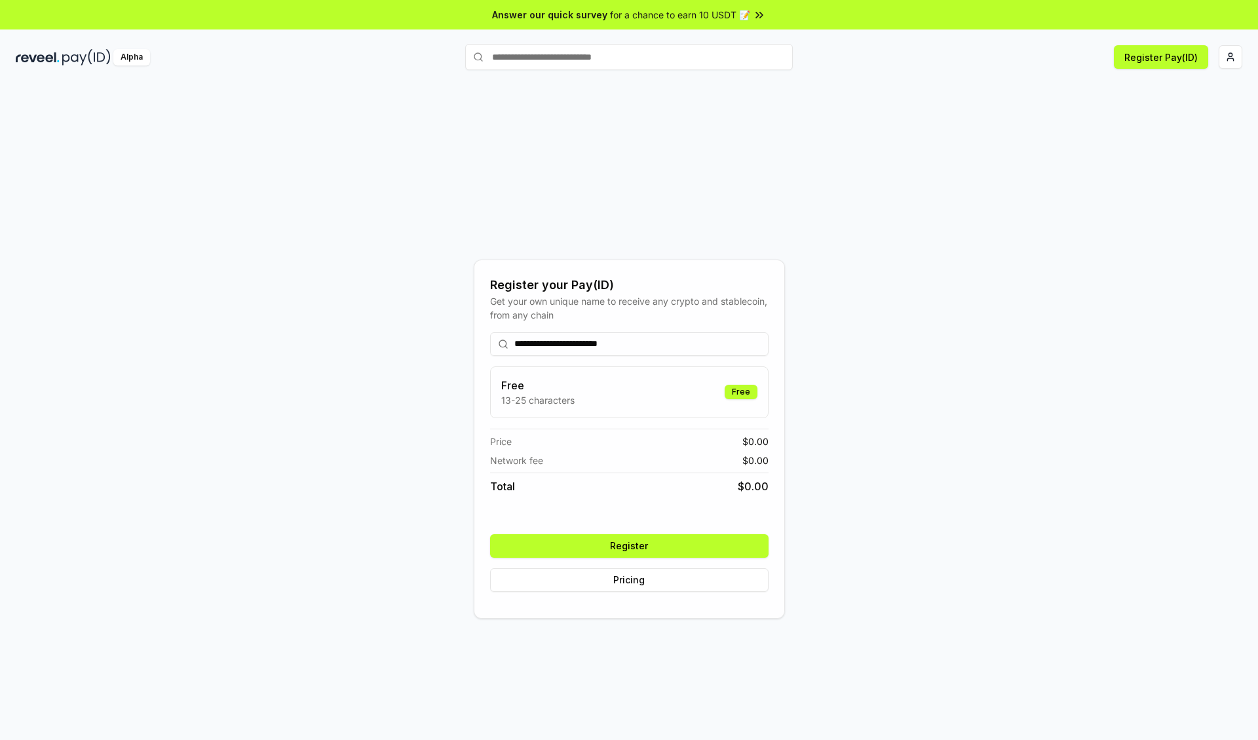  I want to click on img: pay_id, so click(86, 57).